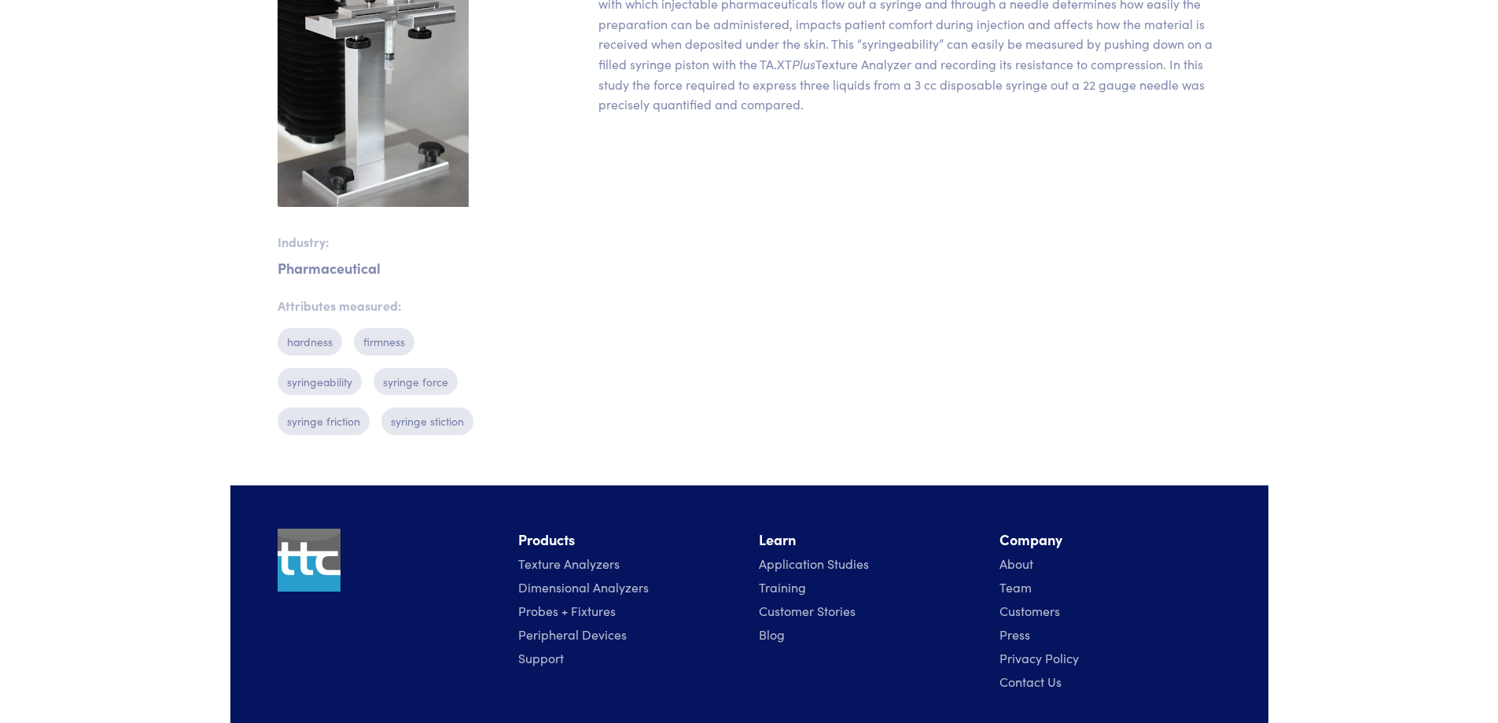  I want to click on a: Texture Analyzers, so click(568, 563).